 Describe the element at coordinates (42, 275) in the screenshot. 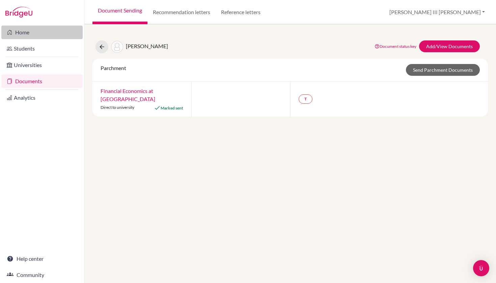

I see `a: Community` at that location.